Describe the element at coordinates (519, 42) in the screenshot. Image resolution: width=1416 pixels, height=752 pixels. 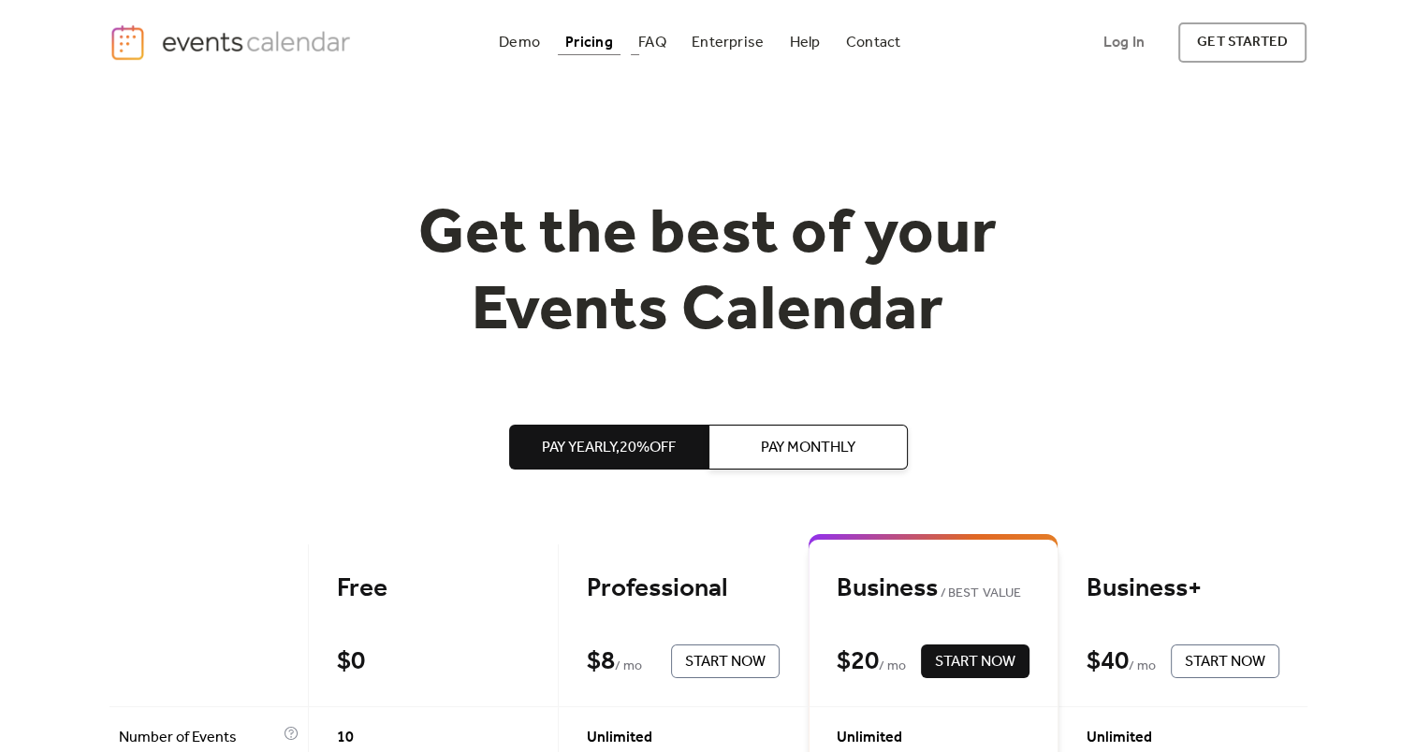
I see `a: Demo` at that location.